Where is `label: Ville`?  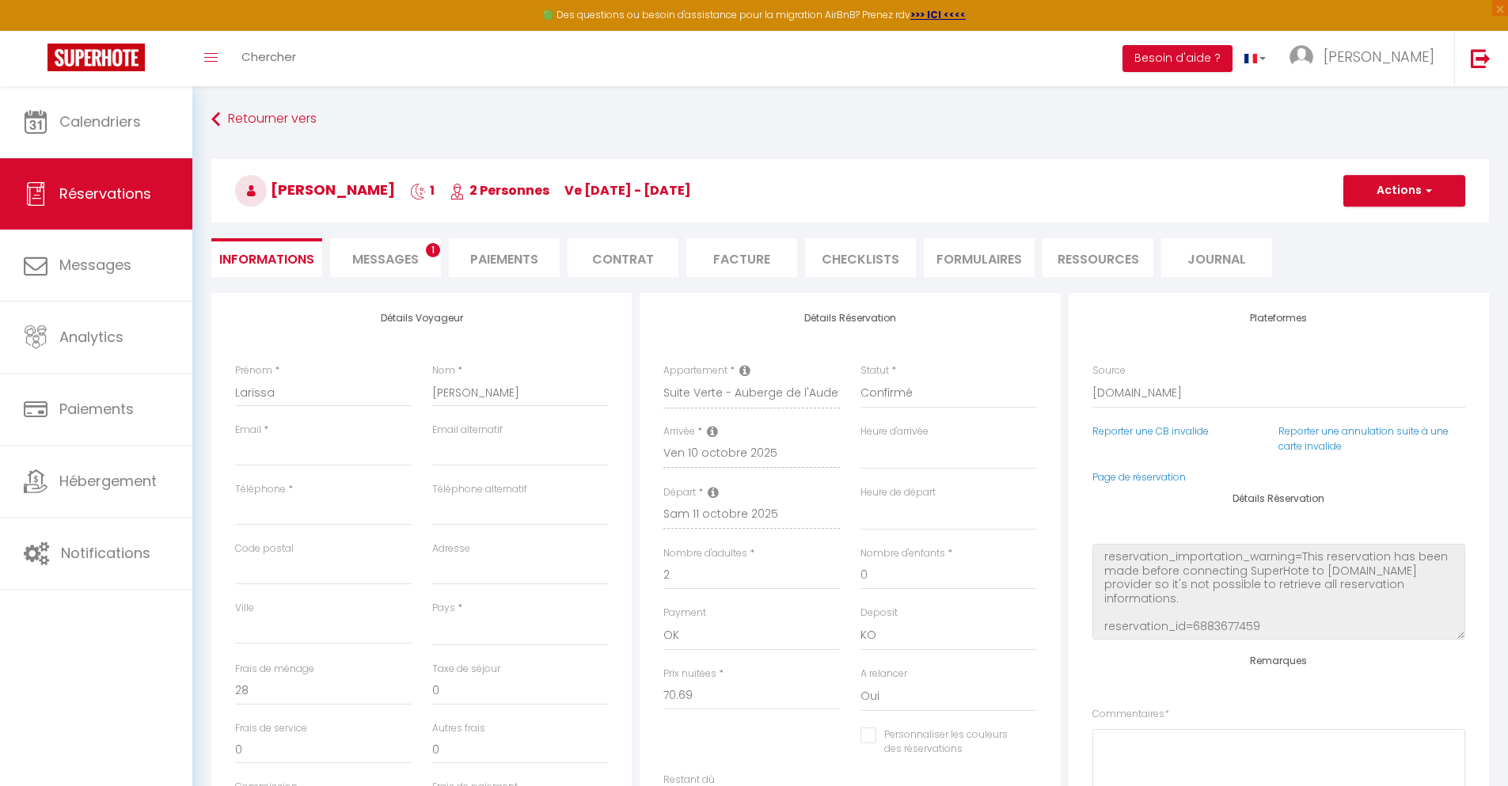 label: Ville is located at coordinates (245, 608).